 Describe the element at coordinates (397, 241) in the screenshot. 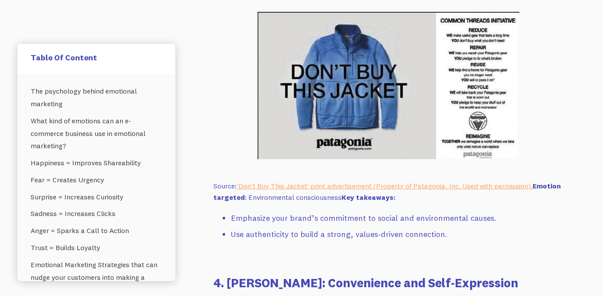

I see `li: Use authenticity to build a strong, values-driven connection.` at that location.